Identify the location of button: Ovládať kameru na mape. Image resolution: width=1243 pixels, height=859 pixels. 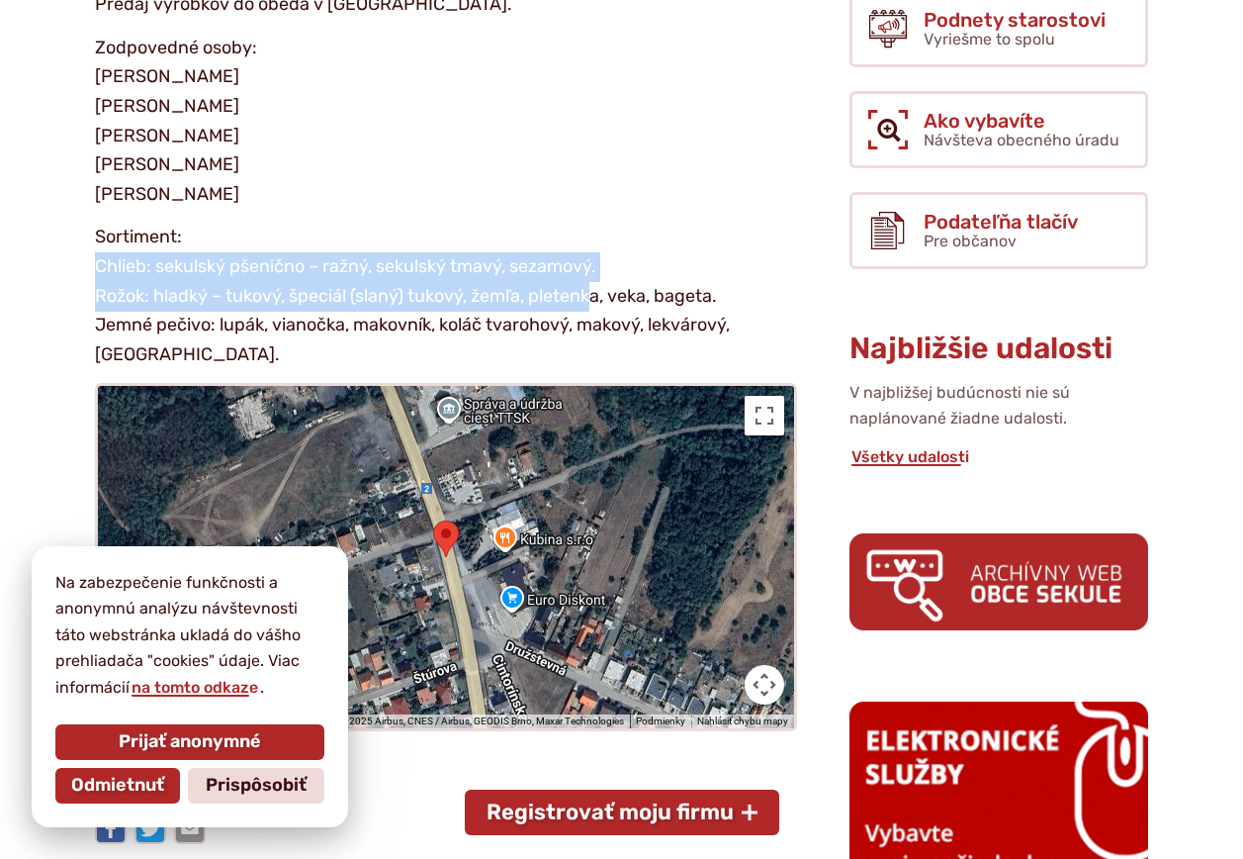
(765, 684).